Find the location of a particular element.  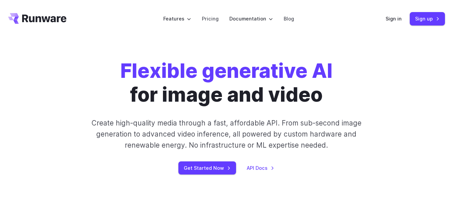

a: Sign in is located at coordinates (394, 18).